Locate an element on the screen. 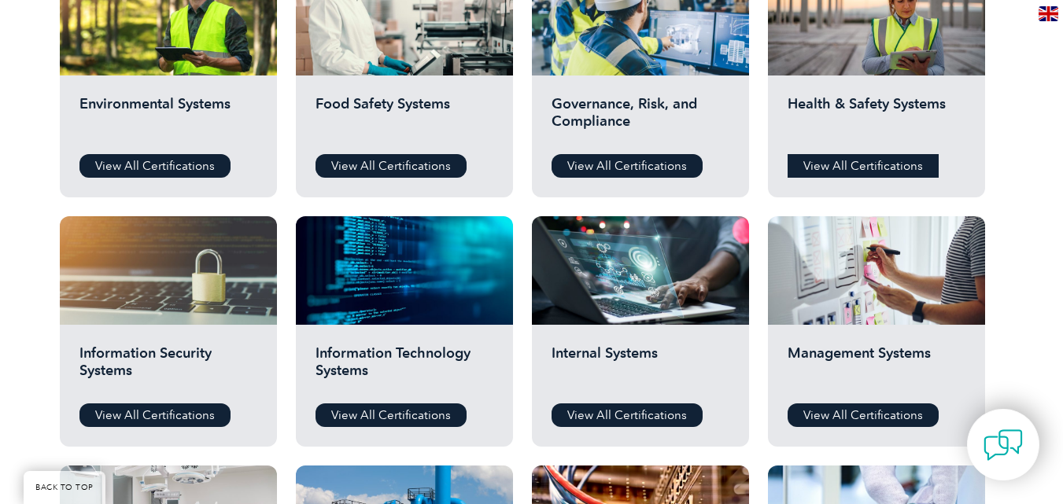  h2: Internal Systems is located at coordinates (640, 368).